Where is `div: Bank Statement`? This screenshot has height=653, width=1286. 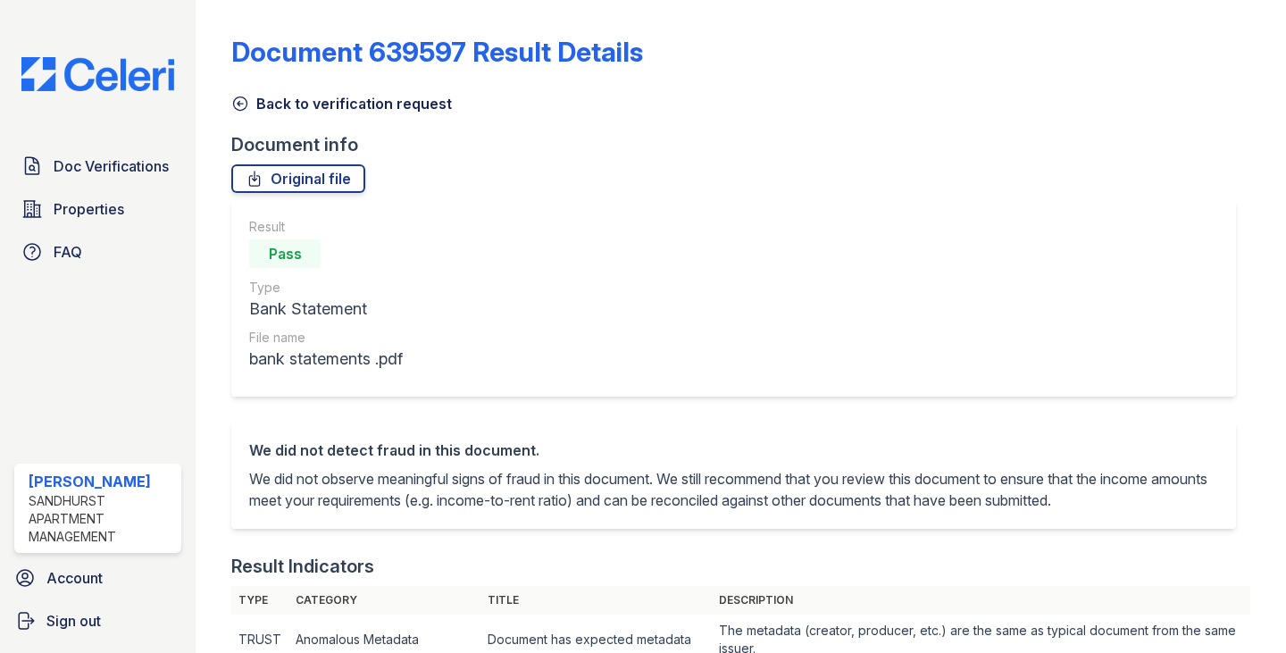 div: Bank Statement is located at coordinates (326, 309).